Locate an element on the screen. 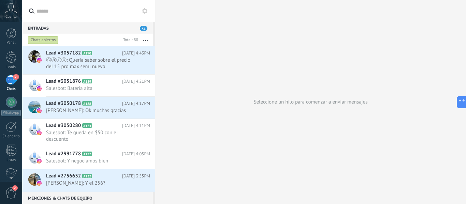 This screenshot has width=466, height=204. span: Lead #3051876 is located at coordinates (63, 81).